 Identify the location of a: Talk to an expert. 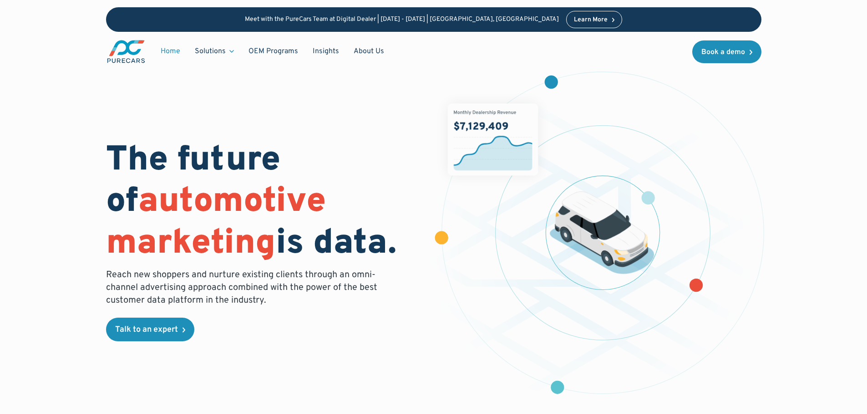
(150, 330).